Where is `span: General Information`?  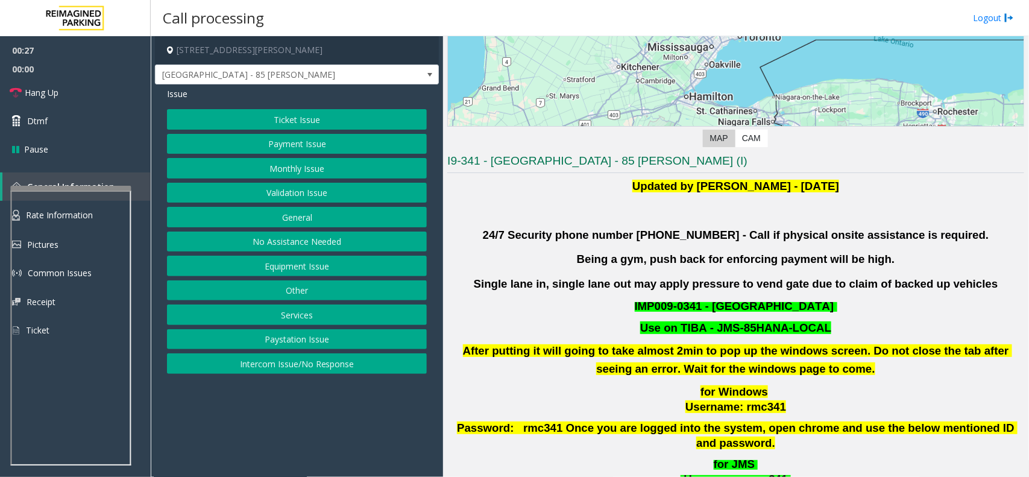 span: General Information is located at coordinates (71, 186).